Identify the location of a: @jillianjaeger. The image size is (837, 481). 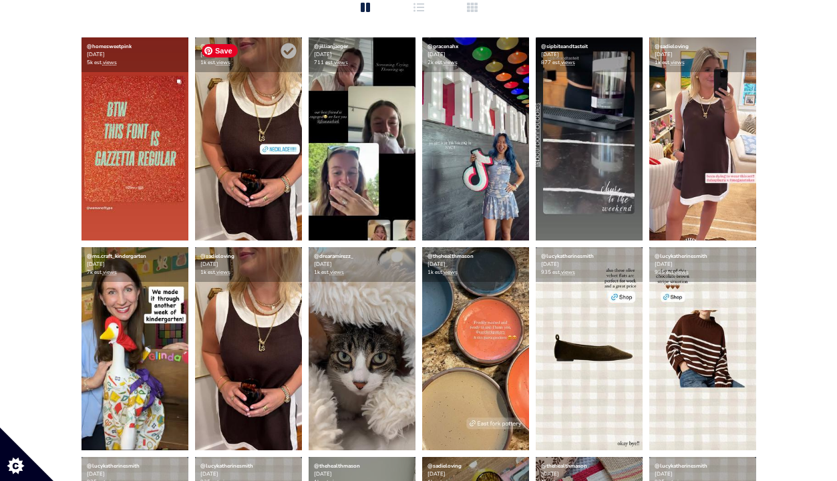
(331, 46).